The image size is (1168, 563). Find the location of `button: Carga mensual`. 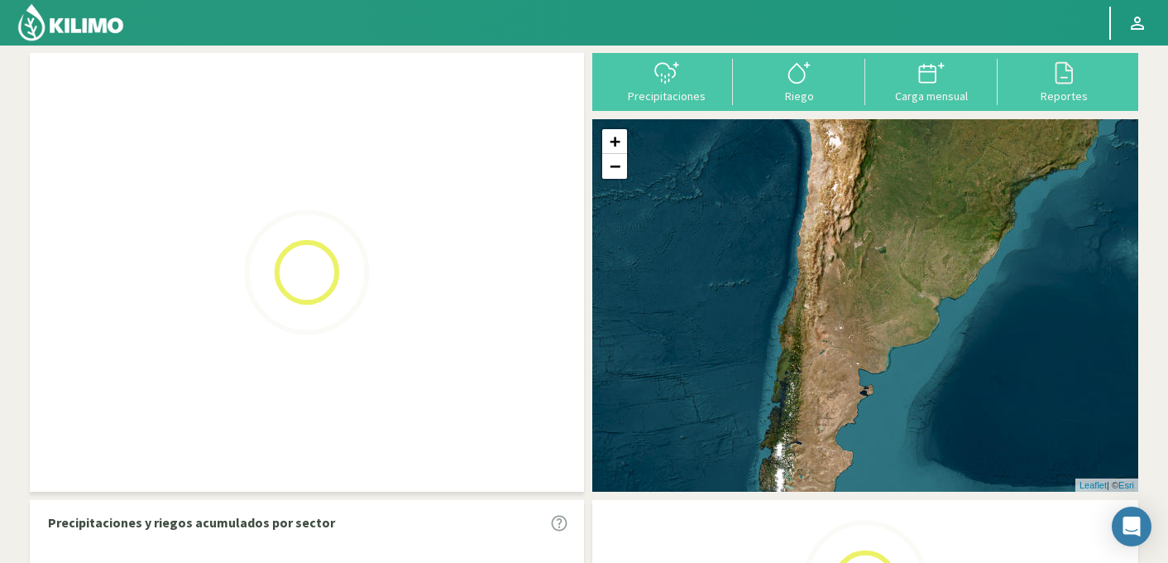

button: Carga mensual is located at coordinates (932, 80).